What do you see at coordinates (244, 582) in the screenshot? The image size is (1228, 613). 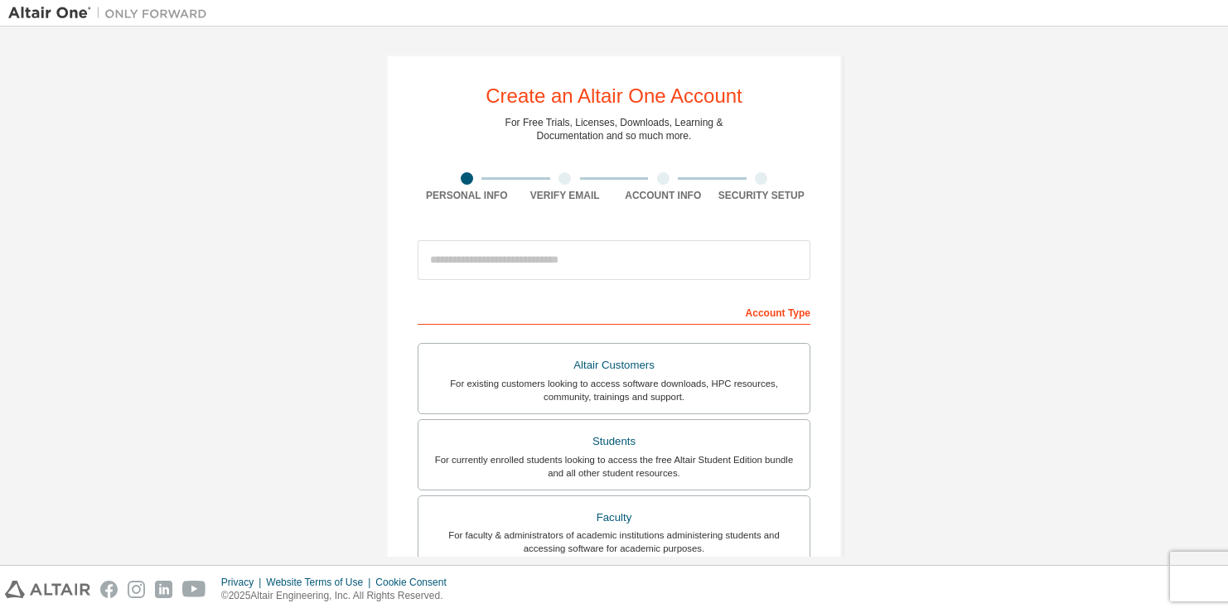 I see `div: Privacy` at bounding box center [244, 582].